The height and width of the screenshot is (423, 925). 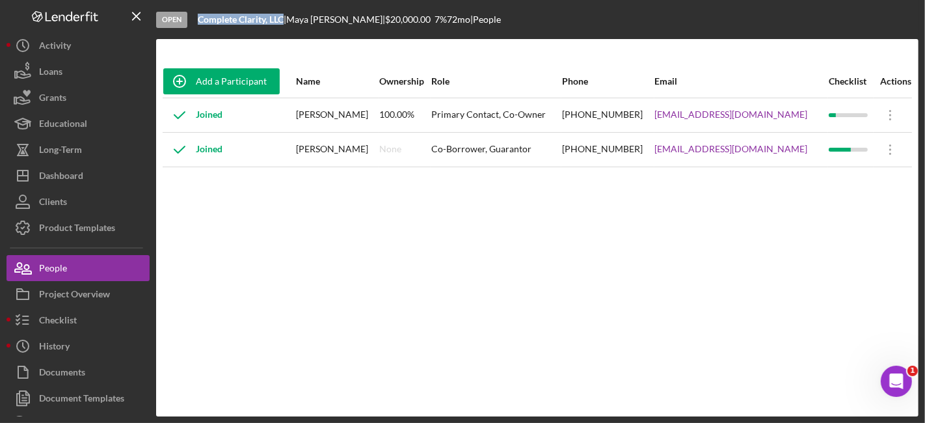 I want to click on div: Loans, so click(x=51, y=73).